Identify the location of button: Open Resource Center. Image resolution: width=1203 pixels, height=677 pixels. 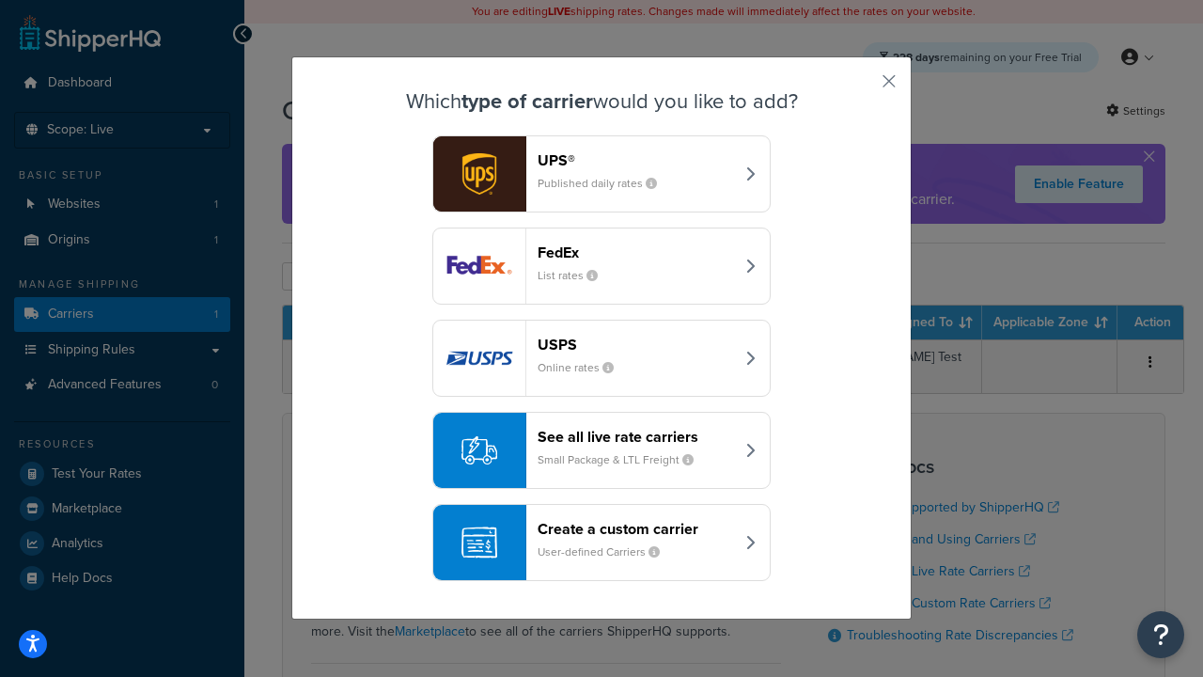
(1161, 635).